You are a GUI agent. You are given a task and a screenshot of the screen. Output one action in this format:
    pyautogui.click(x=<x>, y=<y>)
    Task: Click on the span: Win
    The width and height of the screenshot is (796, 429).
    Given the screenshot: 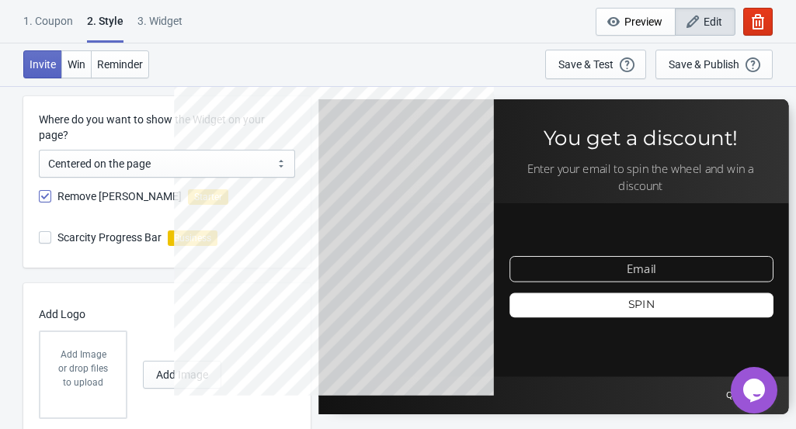 What is the action you would take?
    pyautogui.click(x=76, y=64)
    